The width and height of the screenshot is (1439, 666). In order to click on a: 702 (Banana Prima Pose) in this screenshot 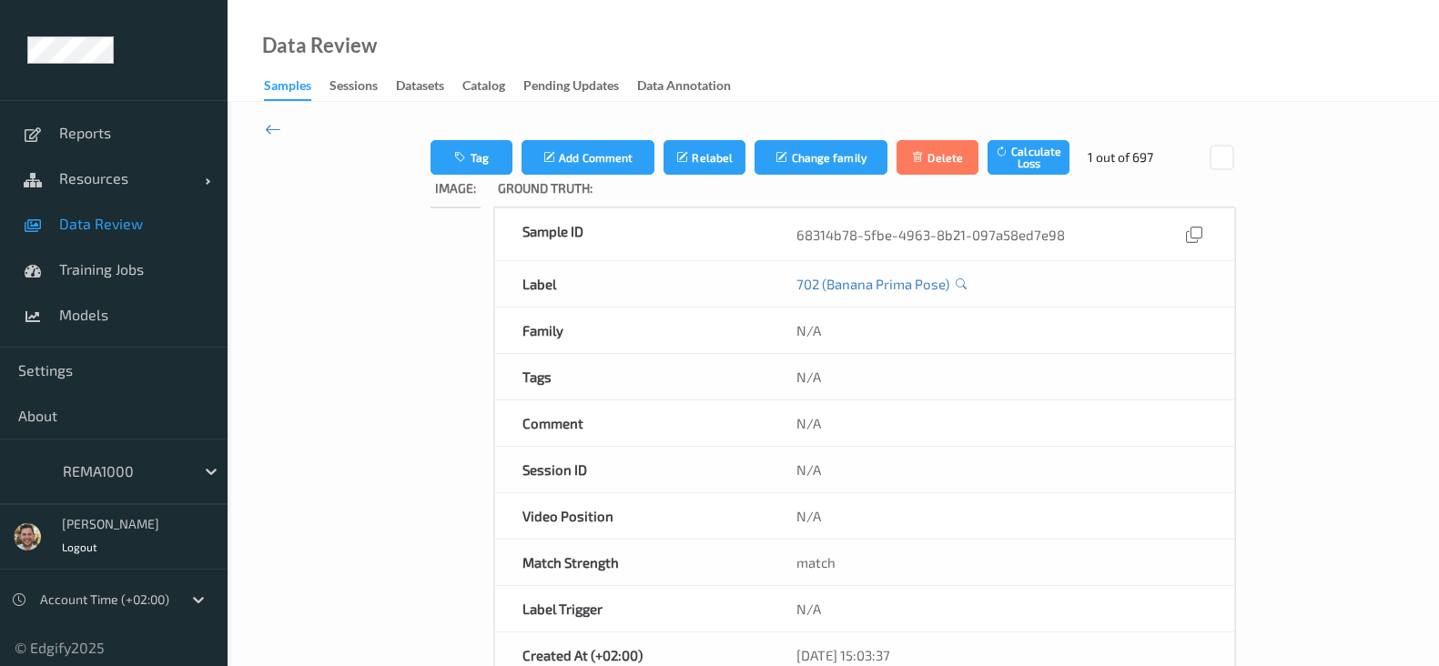, I will do `click(873, 284)`.